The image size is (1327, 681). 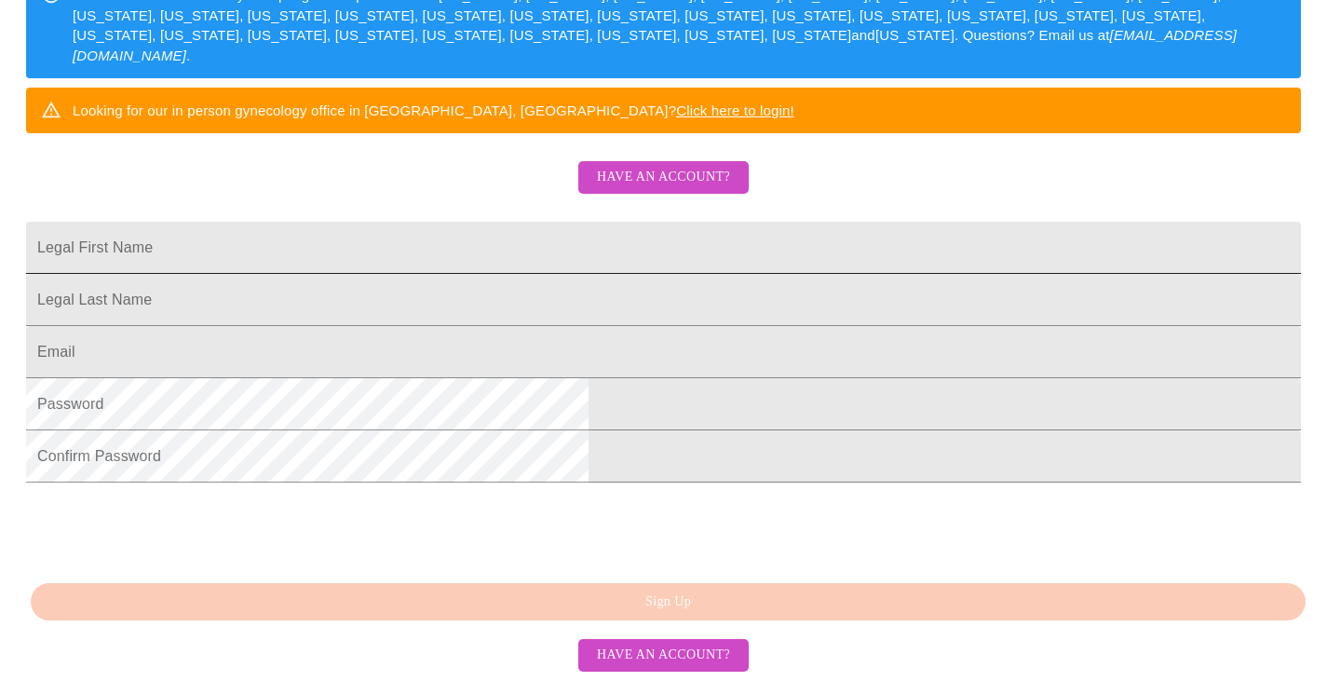 What do you see at coordinates (735, 110) in the screenshot?
I see `a: Click here to login!` at bounding box center [735, 110].